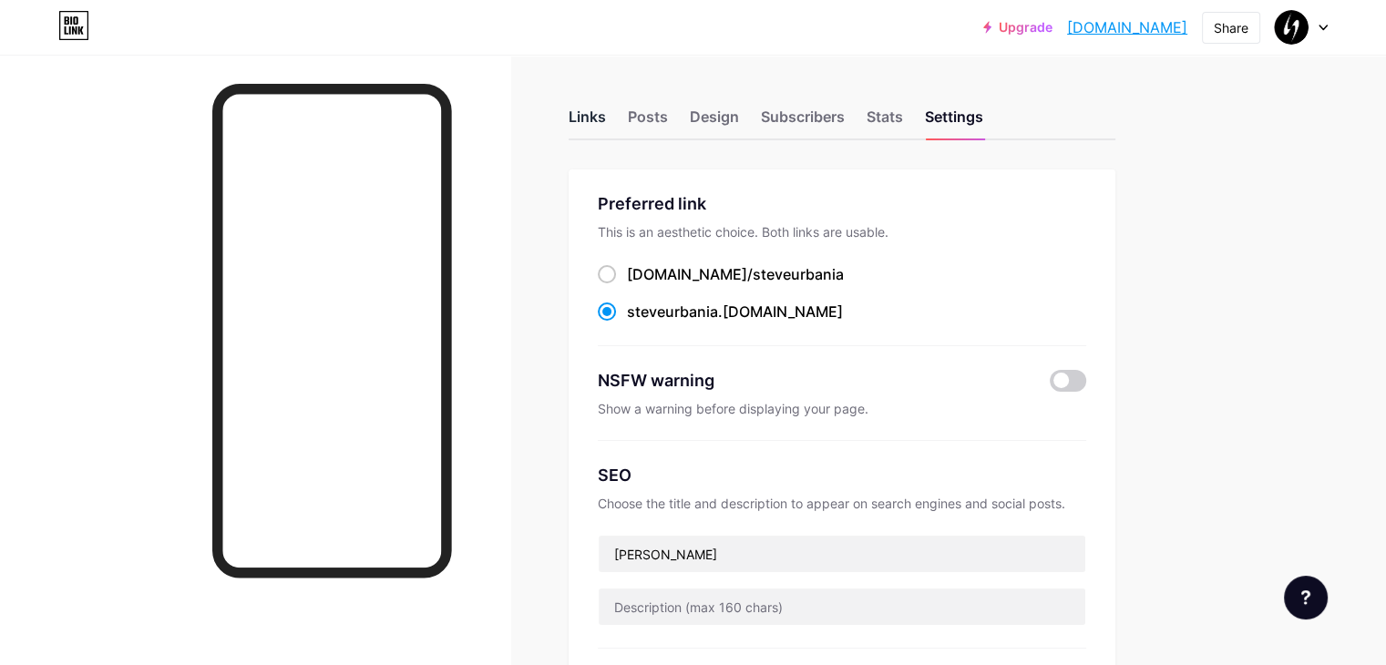  I want to click on div: Links, so click(587, 122).